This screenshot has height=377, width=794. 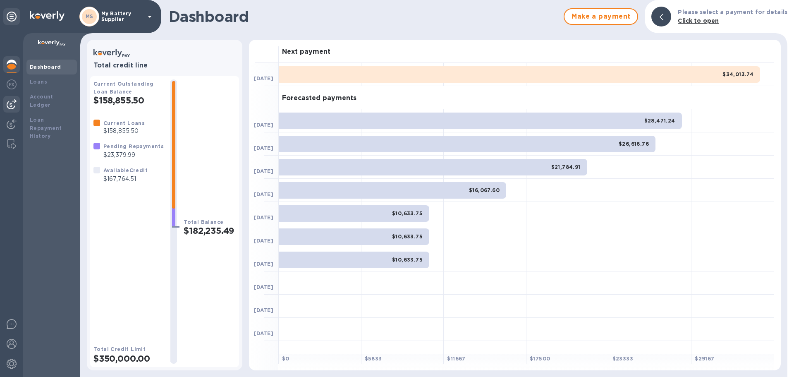 I want to click on img: Foreign exchange, so click(x=12, y=84).